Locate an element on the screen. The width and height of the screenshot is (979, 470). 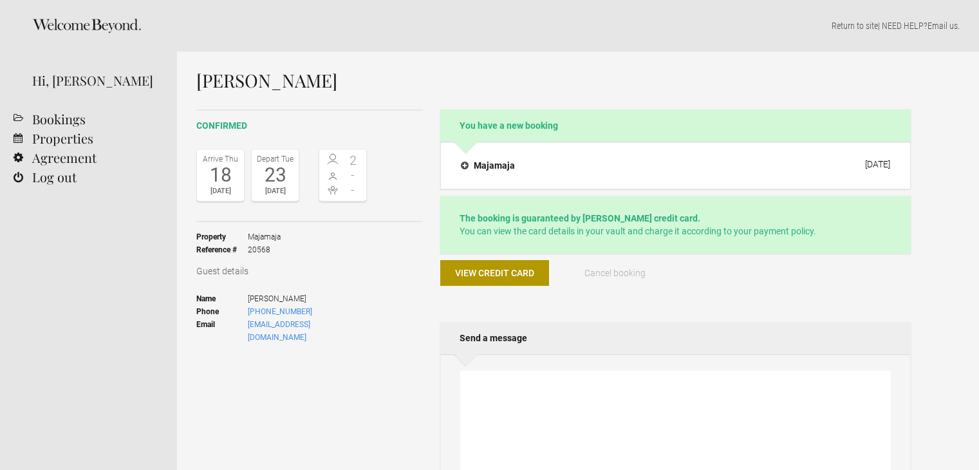
h3: Guest details is located at coordinates (310, 271).